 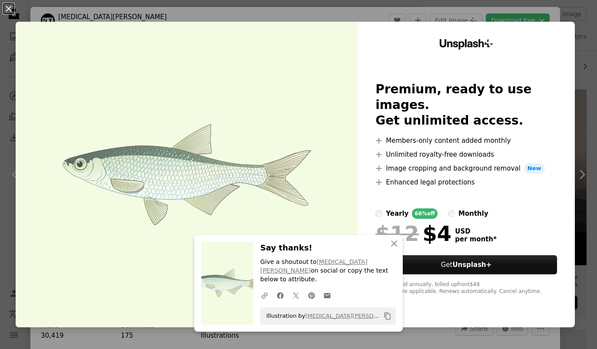 I want to click on div: 66% off, so click(x=424, y=214).